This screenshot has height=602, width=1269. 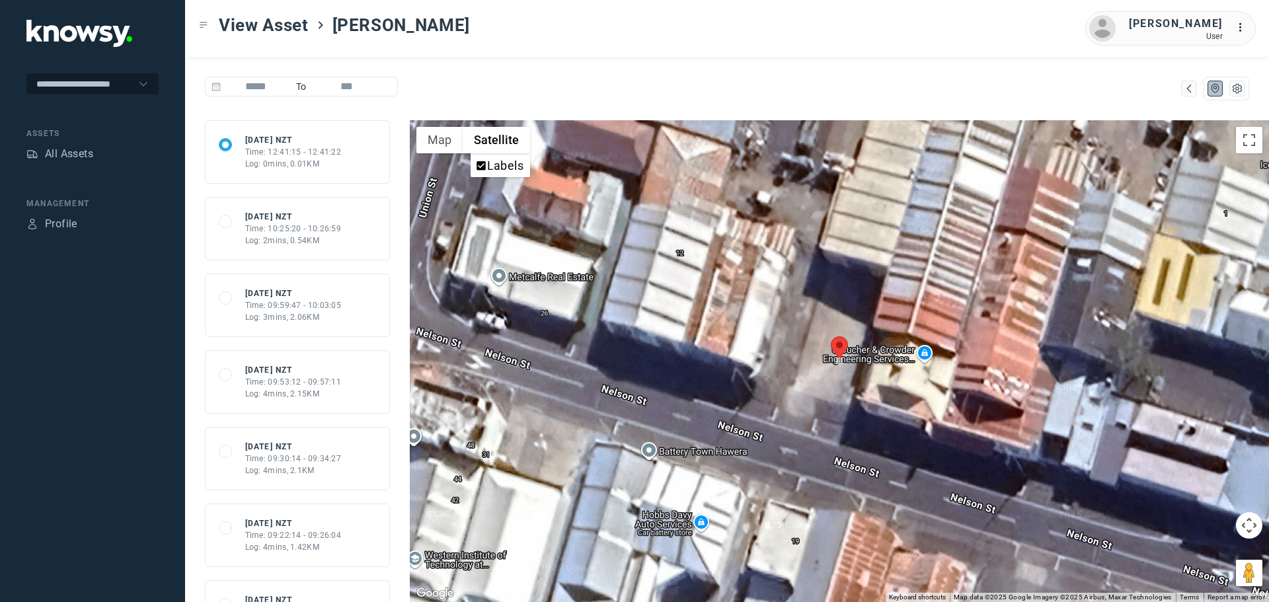 I want to click on div: Time: 09:30:14 - 09:34:27, so click(x=293, y=459).